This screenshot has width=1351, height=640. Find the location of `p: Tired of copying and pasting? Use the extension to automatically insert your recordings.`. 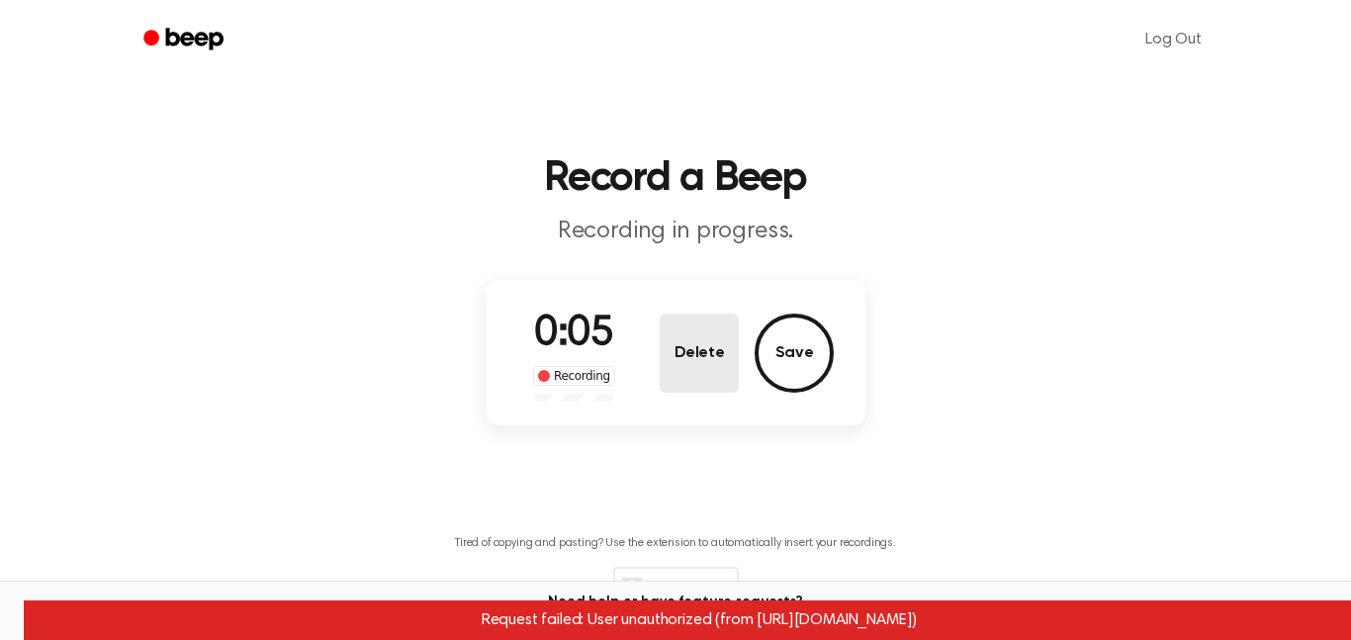

p: Tired of copying and pasting? Use the extension to automatically insert your recordings. is located at coordinates (675, 543).